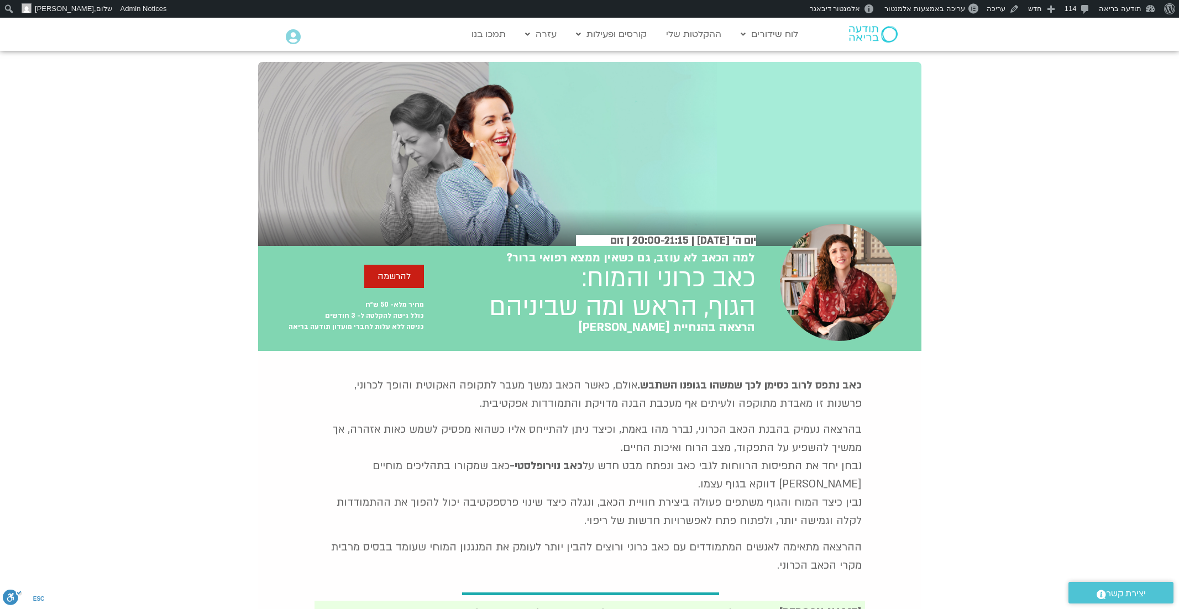 The height and width of the screenshot is (609, 1179). What do you see at coordinates (631, 258) in the screenshot?
I see `h2: למה הכאב לא עוזב, גם כשאין ממצא רפואי ברור?` at bounding box center [631, 258].